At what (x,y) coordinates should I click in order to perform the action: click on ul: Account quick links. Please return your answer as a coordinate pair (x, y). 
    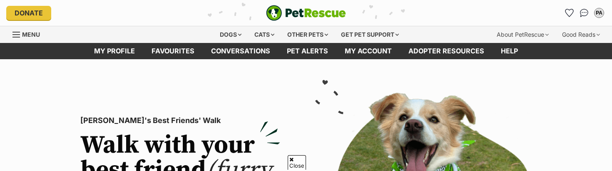
    Looking at the image, I should click on (584, 13).